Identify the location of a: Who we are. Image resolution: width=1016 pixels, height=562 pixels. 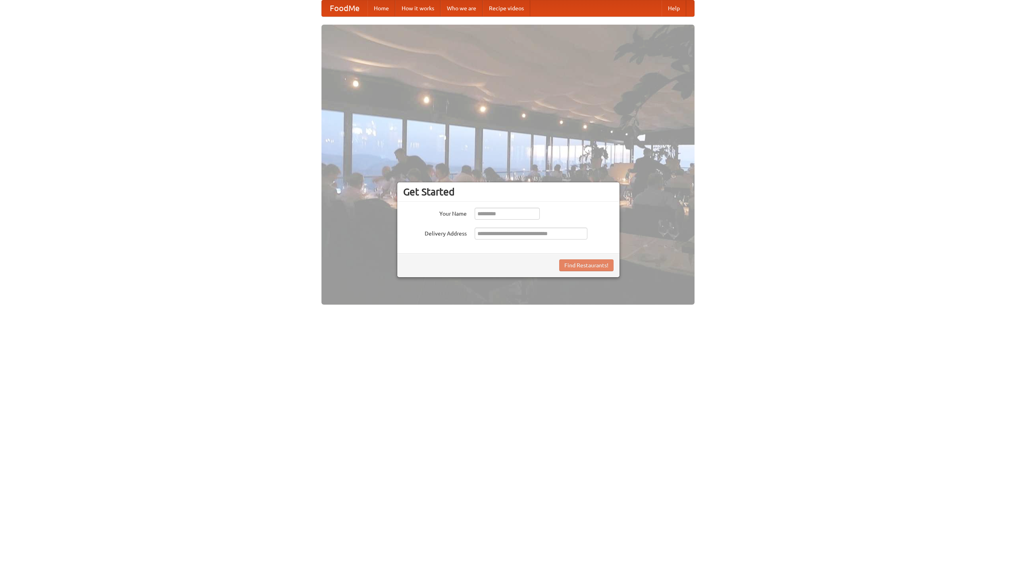
(462, 8).